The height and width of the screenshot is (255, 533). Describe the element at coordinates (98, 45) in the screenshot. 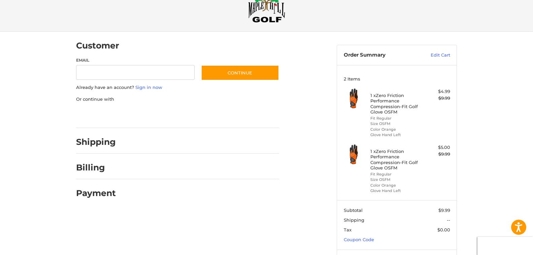

I see `h2: Customer` at that location.